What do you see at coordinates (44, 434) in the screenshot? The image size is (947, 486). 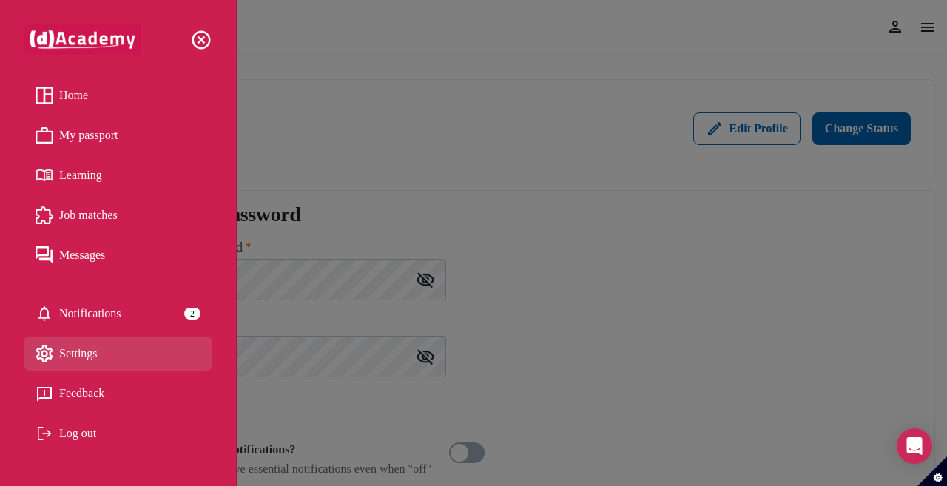 I see `img: Log out` at bounding box center [44, 434].